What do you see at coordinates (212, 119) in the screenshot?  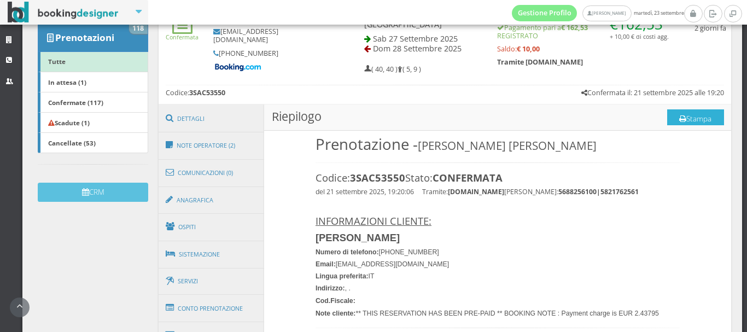 I see `a: Dettagli` at bounding box center [212, 119].